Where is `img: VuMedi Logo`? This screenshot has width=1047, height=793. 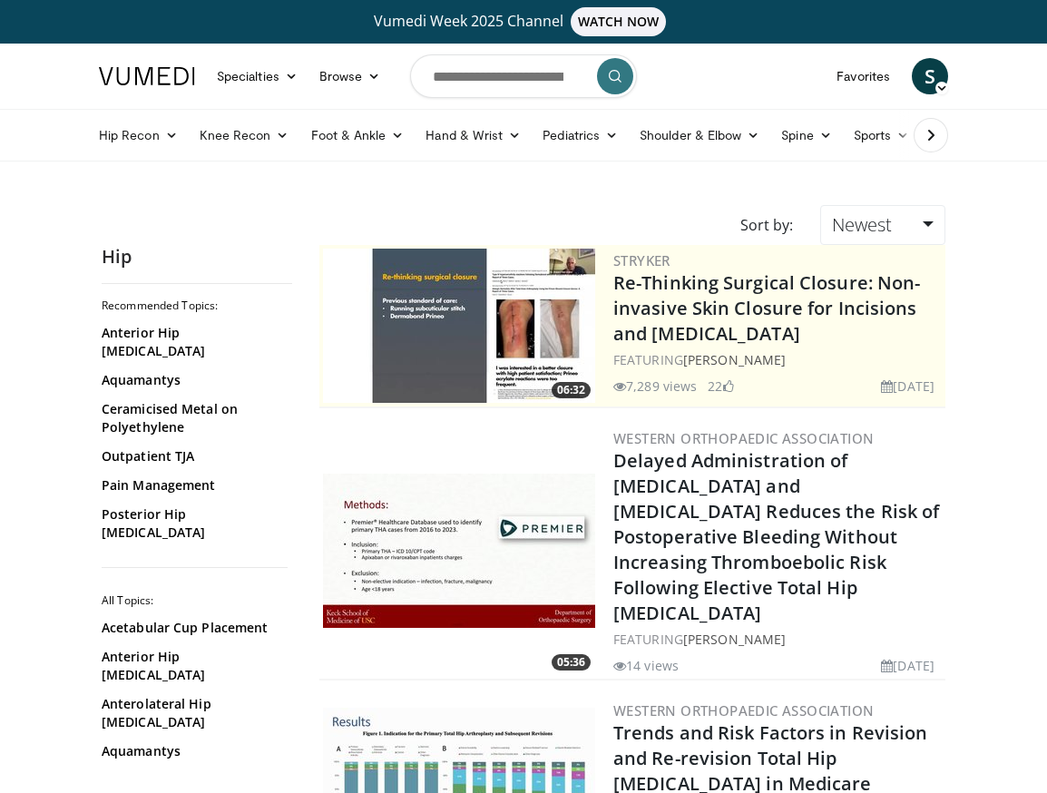 img: VuMedi Logo is located at coordinates (147, 76).